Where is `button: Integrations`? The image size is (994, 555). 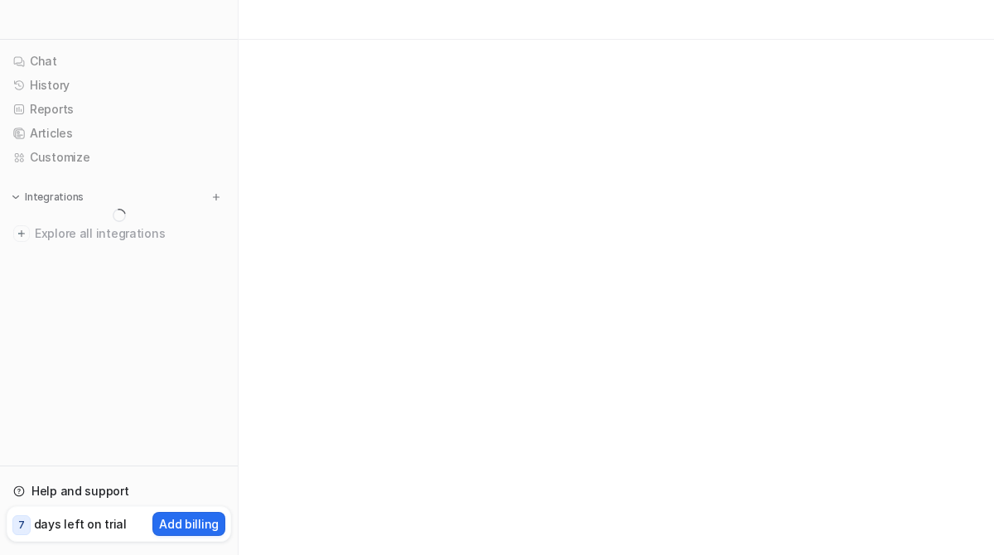
button: Integrations is located at coordinates (47, 197).